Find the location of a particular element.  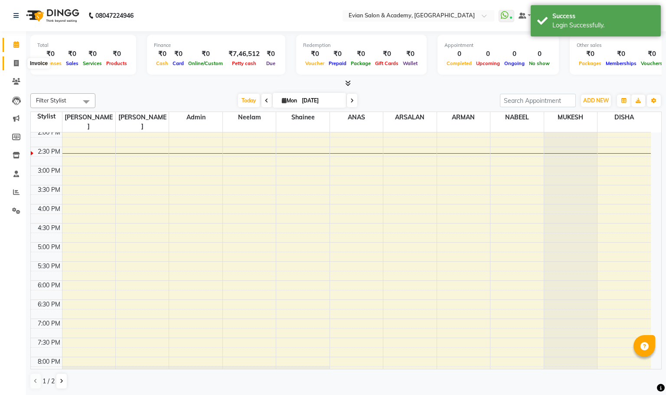

span: Petty cash is located at coordinates (244, 63).